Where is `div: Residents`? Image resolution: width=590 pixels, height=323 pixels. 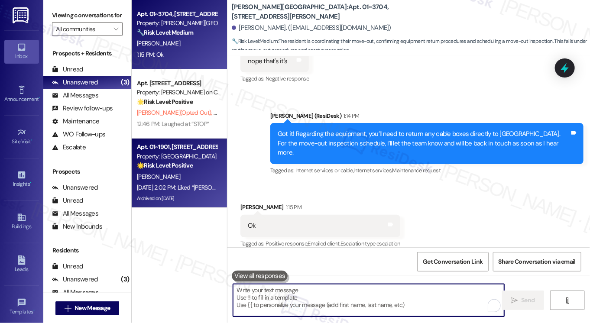
div: Residents is located at coordinates (87, 250).